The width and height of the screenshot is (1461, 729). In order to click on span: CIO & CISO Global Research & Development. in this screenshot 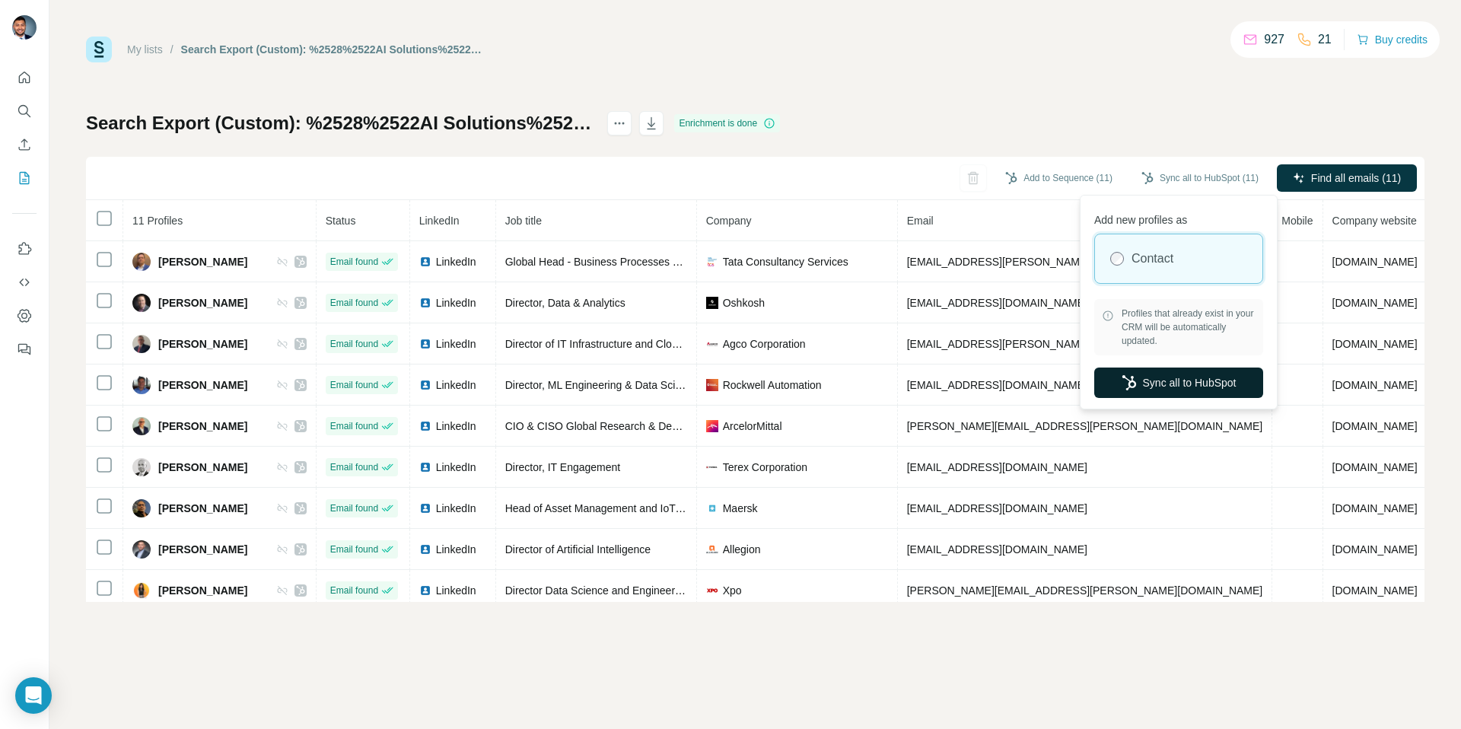, I will do `click(615, 426)`.